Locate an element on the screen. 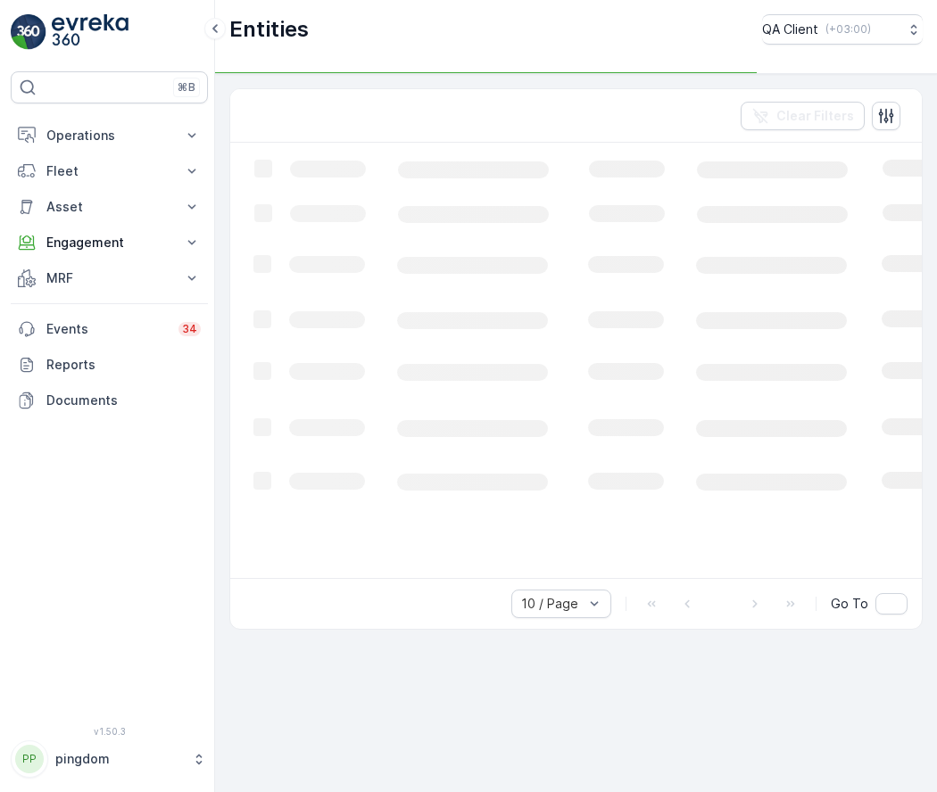 The image size is (937, 792). span: Go To is located at coordinates (849, 604).